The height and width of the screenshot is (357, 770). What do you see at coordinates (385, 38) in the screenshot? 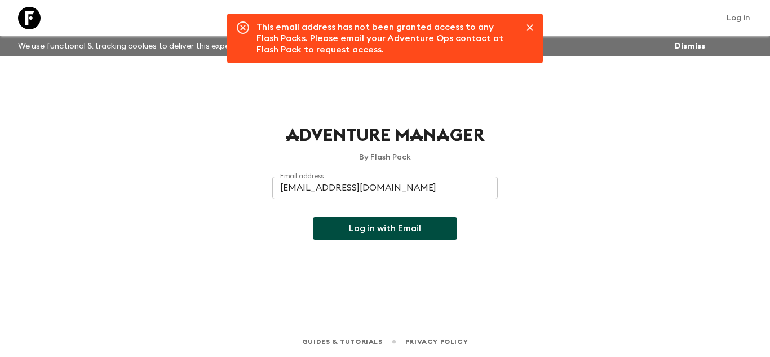
I see `div: This email address has not been granted access to any Flash Packs. Please email your Adventure Op...` at bounding box center [385, 38].